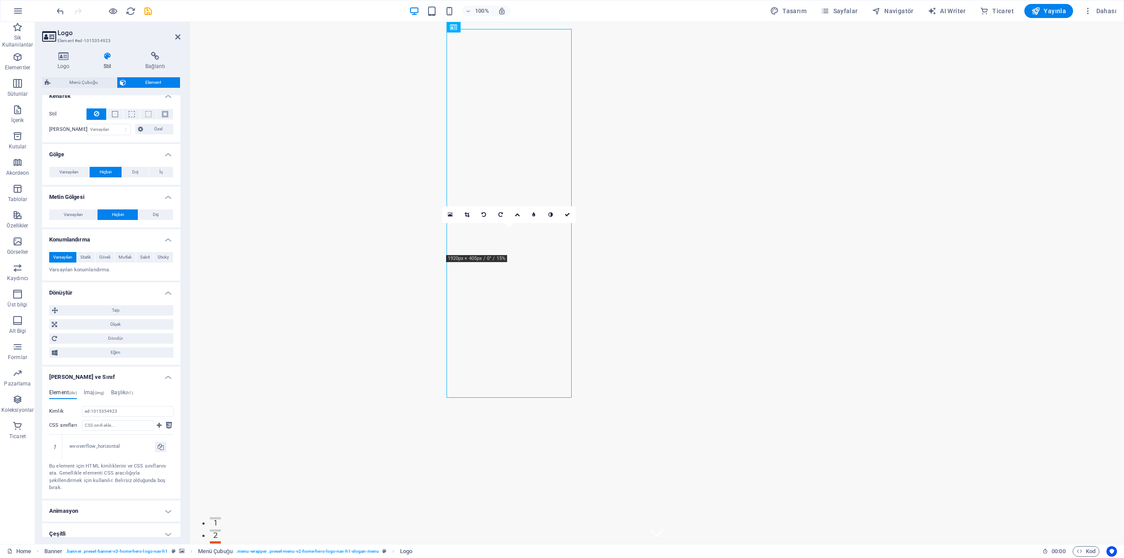 The image size is (1124, 558). What do you see at coordinates (111, 152) in the screenshot?
I see `h4: Gölge` at bounding box center [111, 152].